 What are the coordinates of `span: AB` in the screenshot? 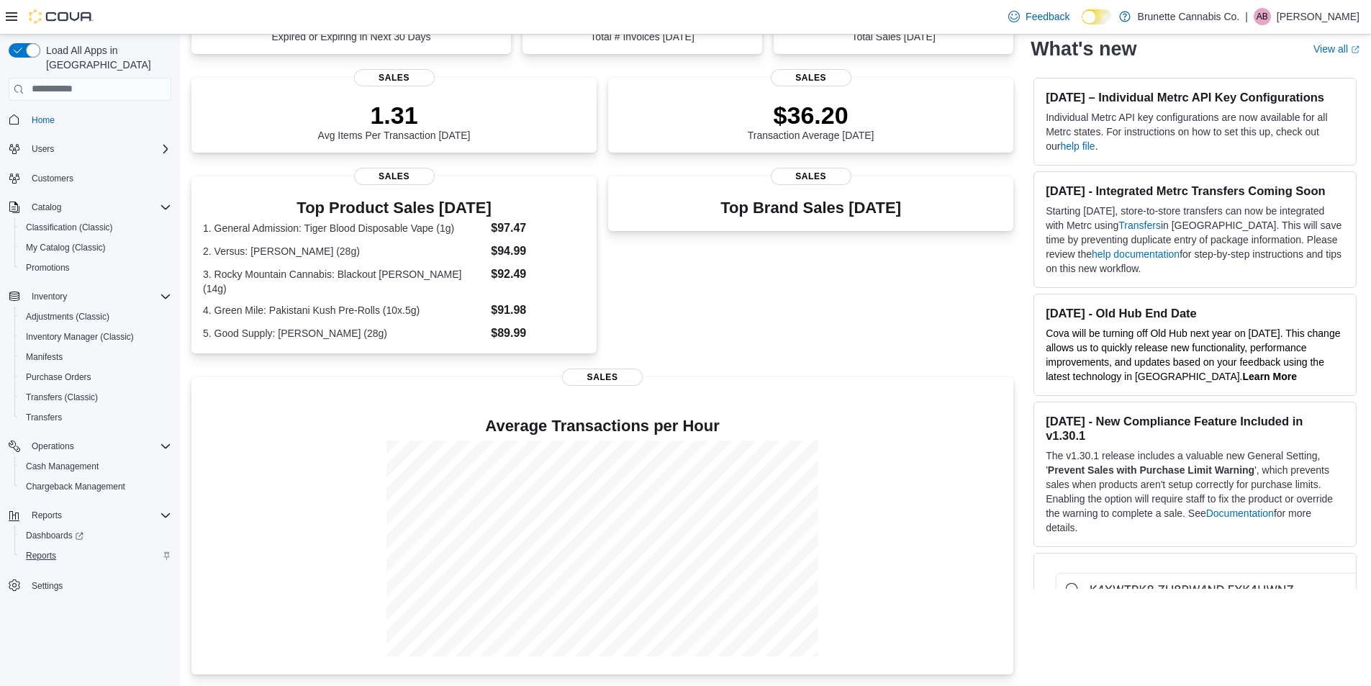 It's located at (1263, 17).